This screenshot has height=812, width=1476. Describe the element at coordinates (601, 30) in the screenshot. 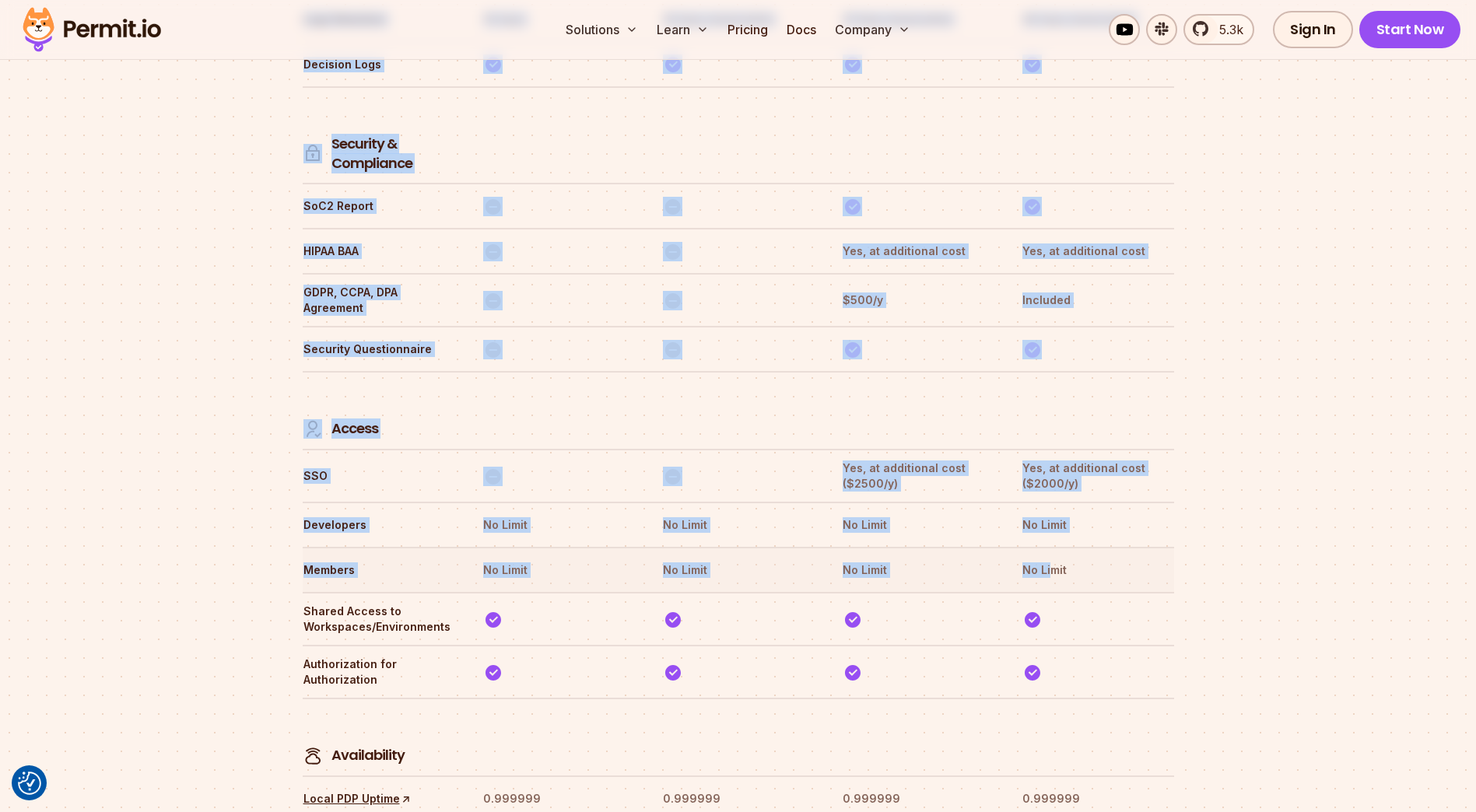

I see `button: Solutions` at that location.